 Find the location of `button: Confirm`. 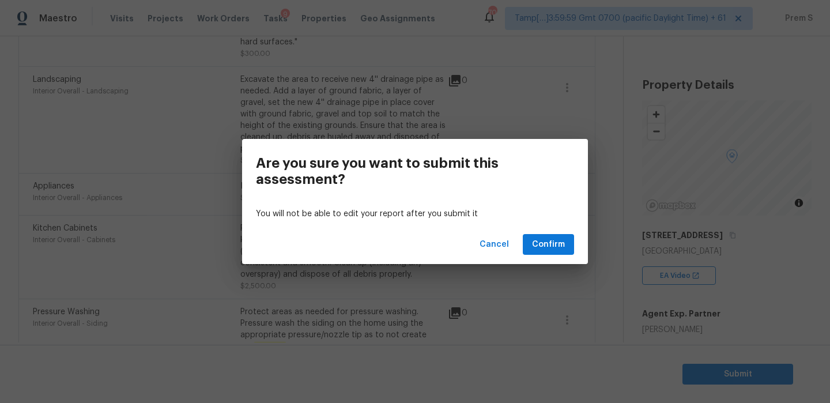

button: Confirm is located at coordinates (548, 244).